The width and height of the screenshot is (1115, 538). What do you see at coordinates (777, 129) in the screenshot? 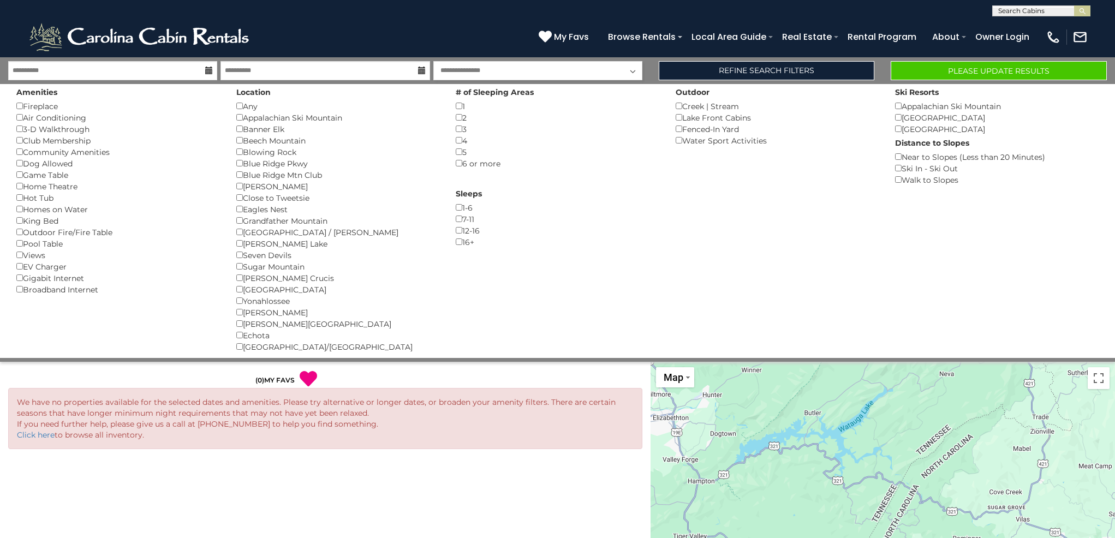
I see `div: Fenced-In Yard` at bounding box center [777, 129].